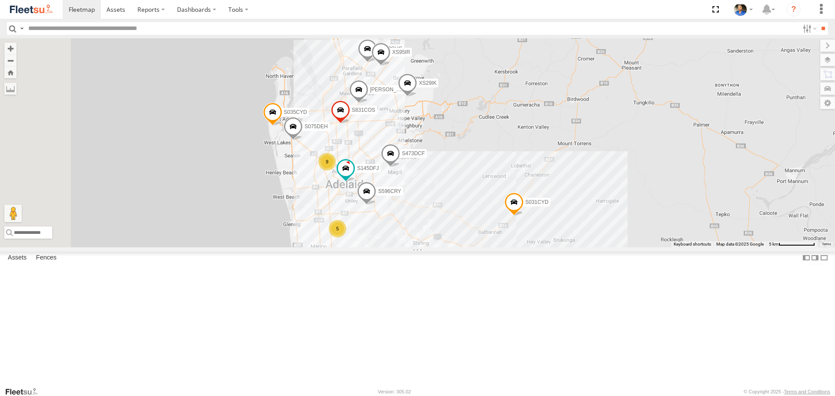 The image size is (835, 396). Describe the element at coordinates (295, 112) in the screenshot. I see `span: S035CYD` at that location.